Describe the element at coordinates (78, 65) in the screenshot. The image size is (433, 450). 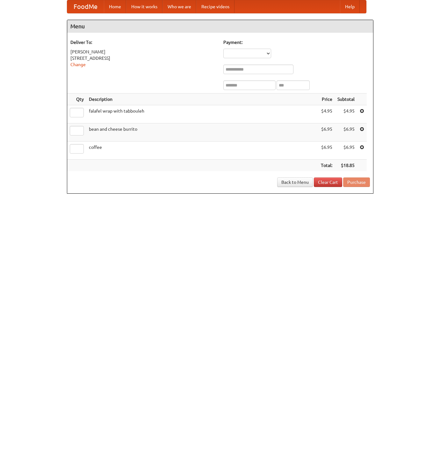
I see `a: Change` at that location.